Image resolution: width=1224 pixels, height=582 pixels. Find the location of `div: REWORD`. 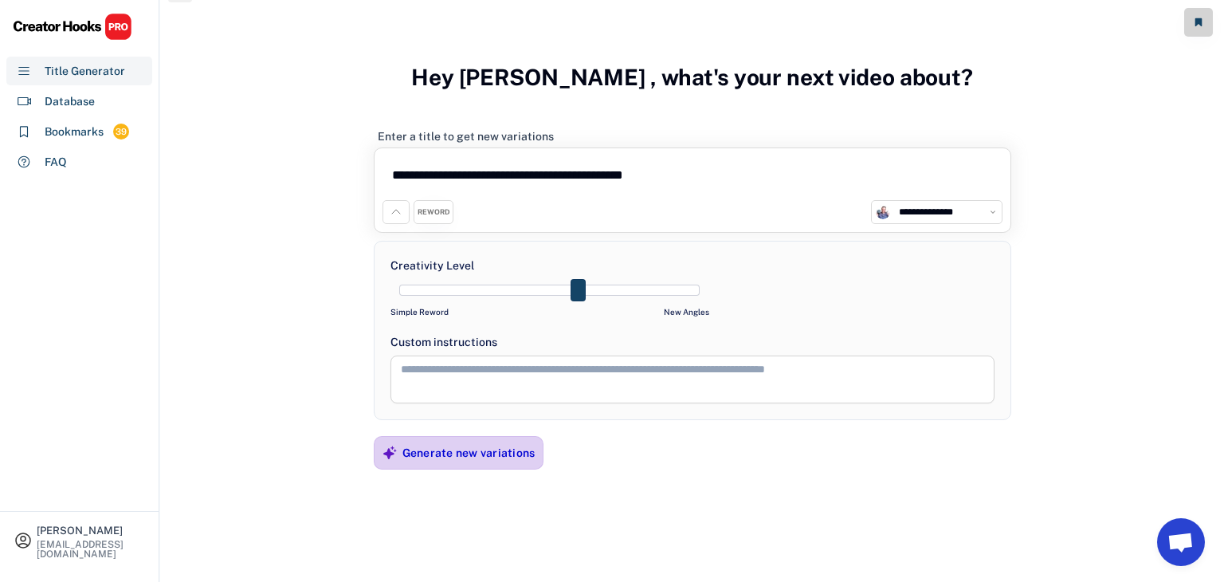

div: REWORD is located at coordinates (433, 212).